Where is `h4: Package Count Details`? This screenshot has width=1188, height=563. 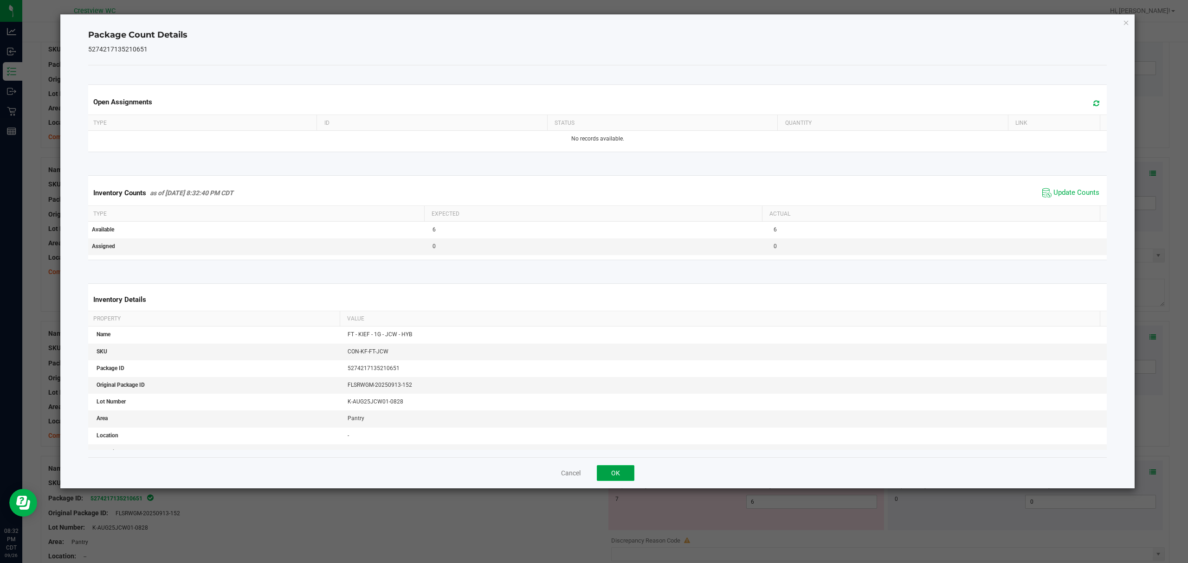
h4: Package Count Details is located at coordinates (598, 35).